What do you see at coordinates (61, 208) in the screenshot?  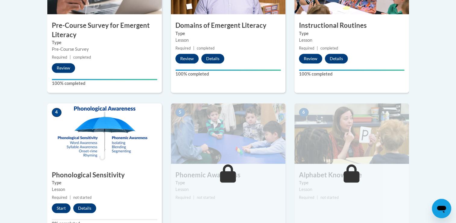 I see `button: Start` at bounding box center [61, 208].